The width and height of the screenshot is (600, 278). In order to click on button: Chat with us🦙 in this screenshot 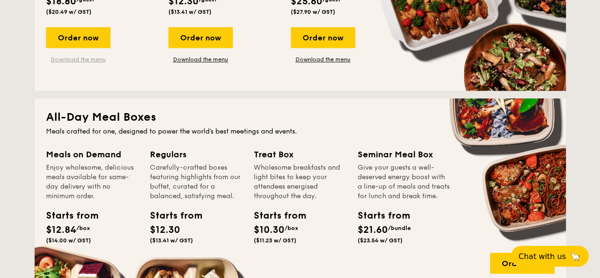, I will do `click(550, 256)`.